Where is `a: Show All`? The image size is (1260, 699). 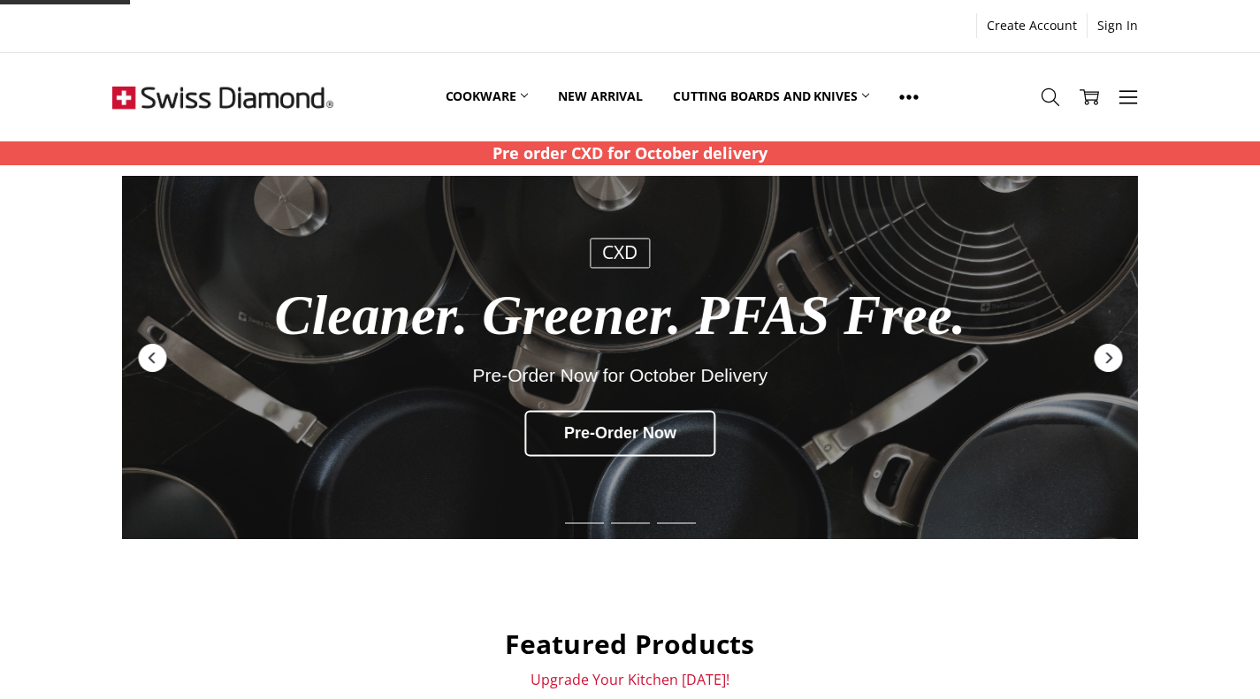
a: Show All is located at coordinates (909, 97).